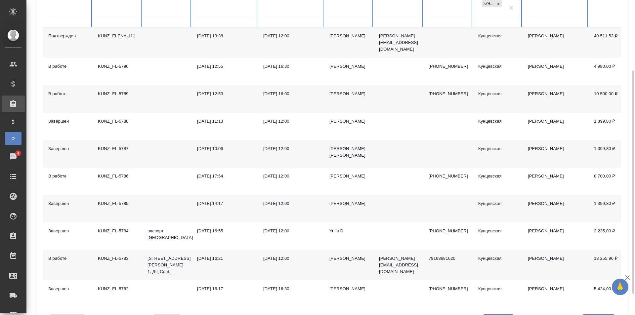 Image resolution: width=635 pixels, height=315 pixels. I want to click on span: В, so click(13, 122).